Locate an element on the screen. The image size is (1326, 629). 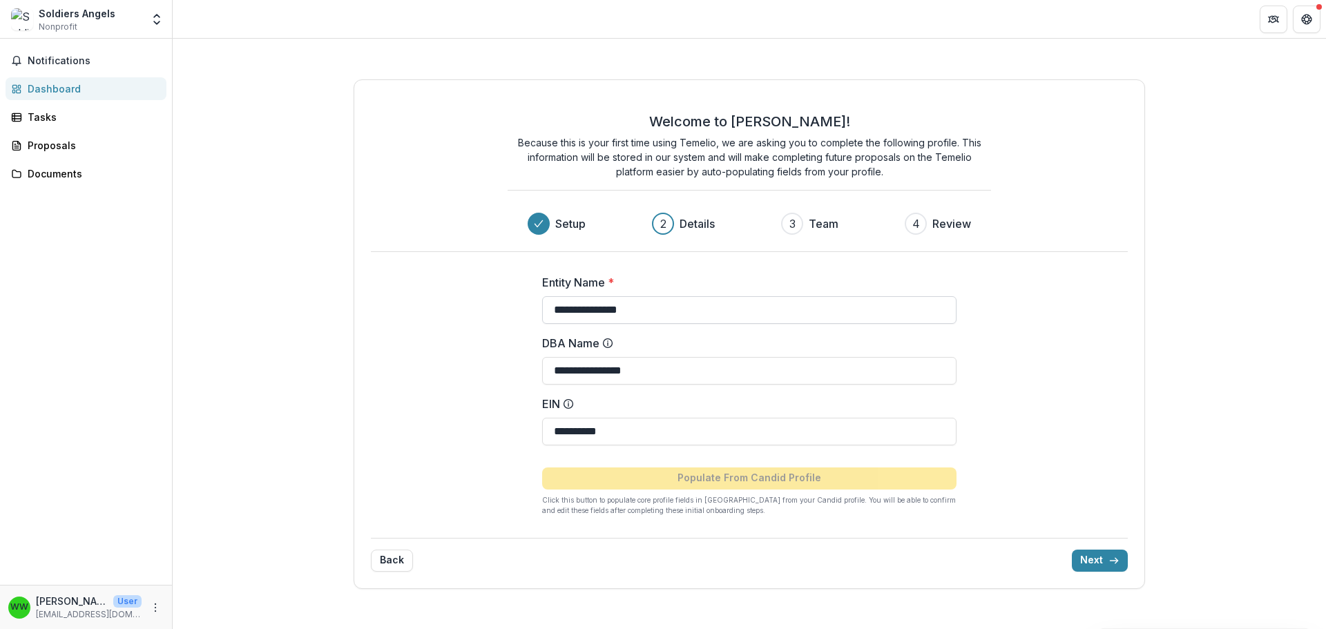
h3: Team is located at coordinates (823, 224).